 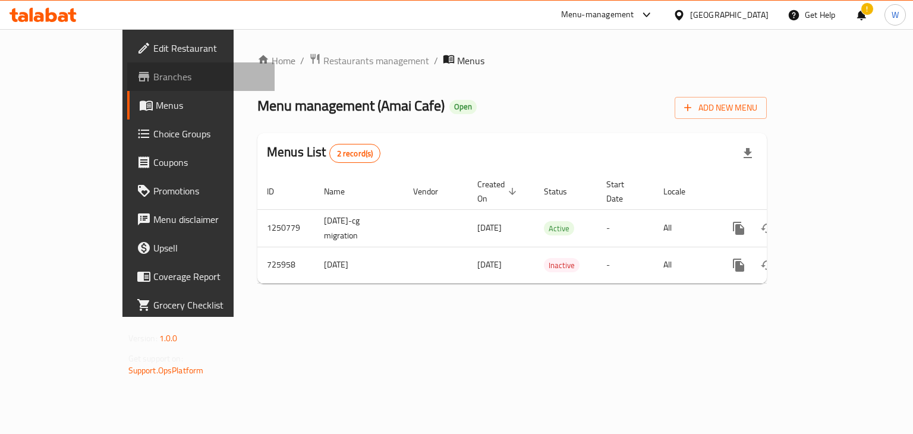 I want to click on nav: breadcrumb, so click(x=512, y=61).